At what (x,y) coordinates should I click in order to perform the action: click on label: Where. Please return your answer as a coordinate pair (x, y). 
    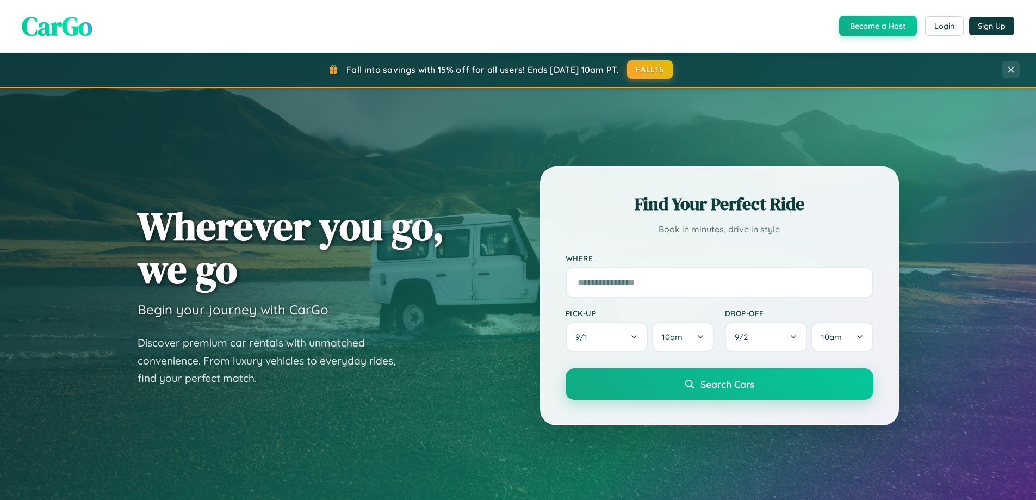
    Looking at the image, I should click on (720, 258).